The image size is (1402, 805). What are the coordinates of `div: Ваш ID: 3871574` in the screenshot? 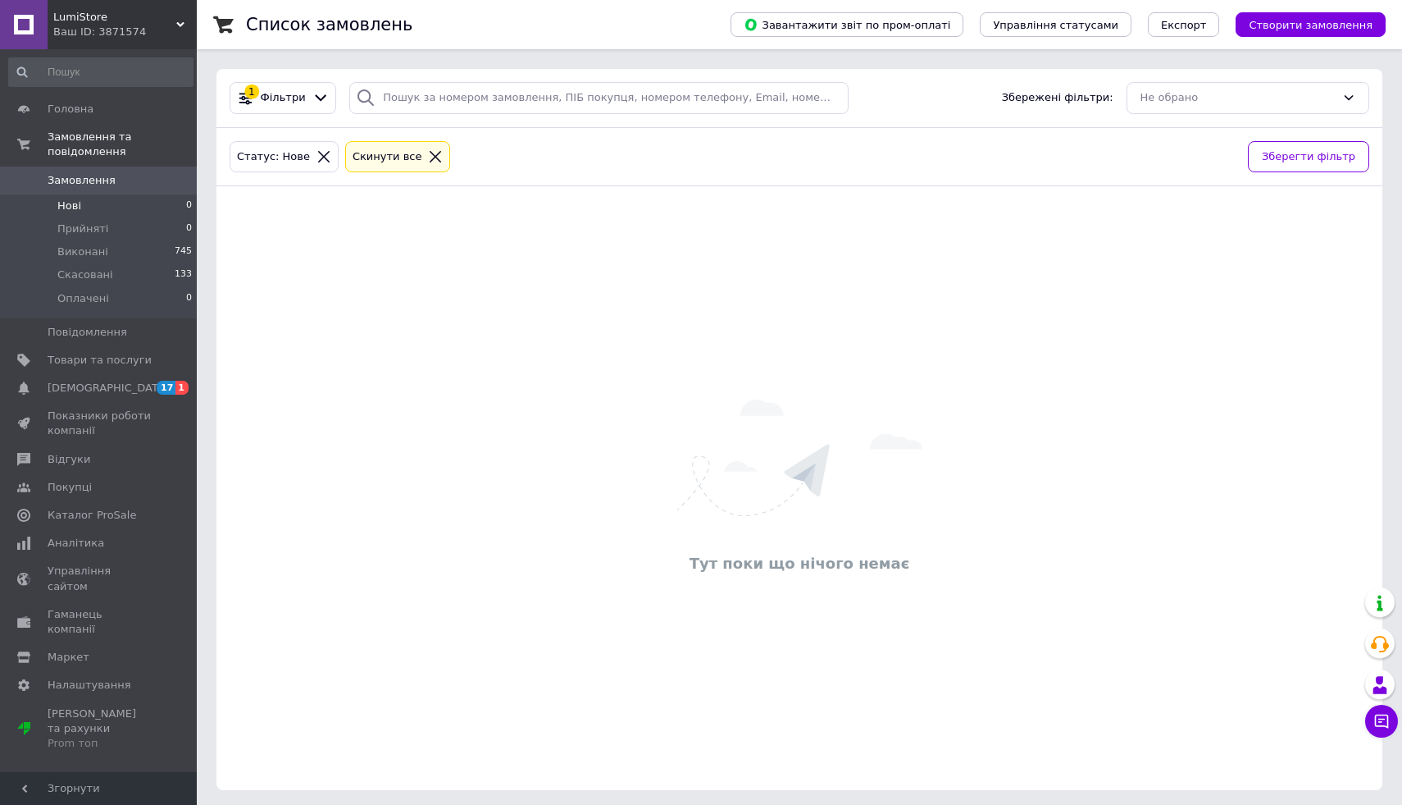 It's located at (125, 32).